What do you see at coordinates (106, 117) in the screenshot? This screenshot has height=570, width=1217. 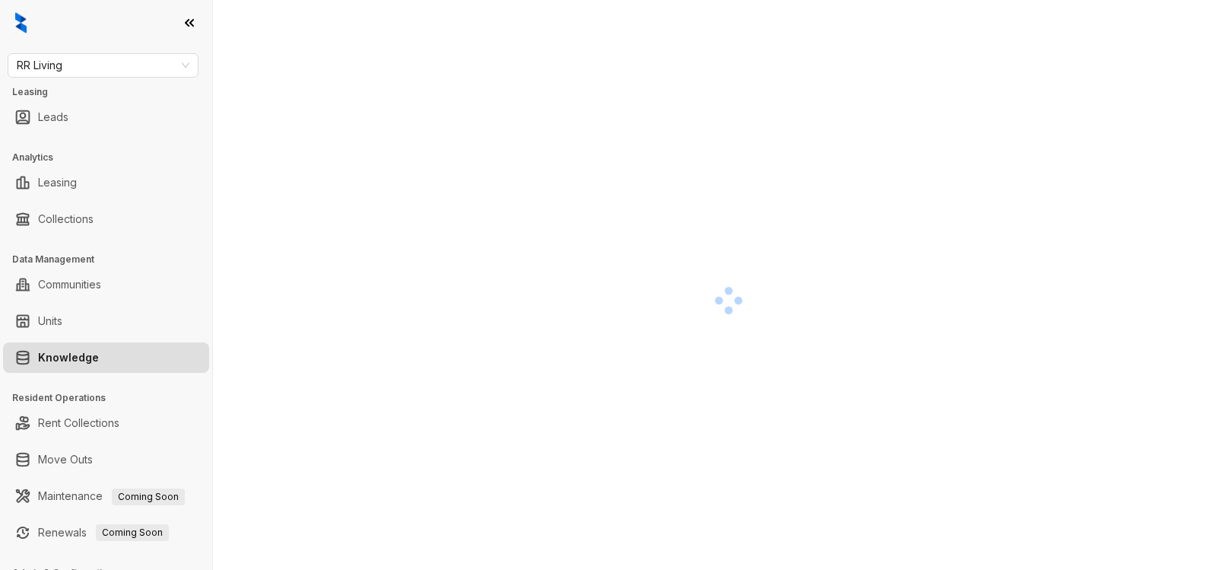 I see `li: Leads` at bounding box center [106, 117].